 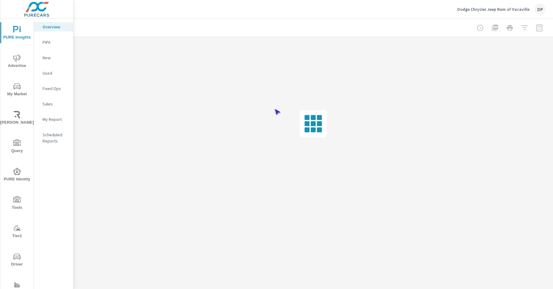 What do you see at coordinates (17, 204) in the screenshot?
I see `span: Tools` at bounding box center [17, 204].